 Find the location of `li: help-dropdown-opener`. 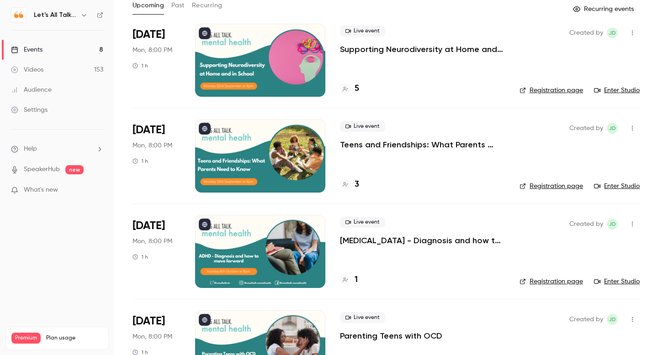

li: help-dropdown-opener is located at coordinates (57, 149).